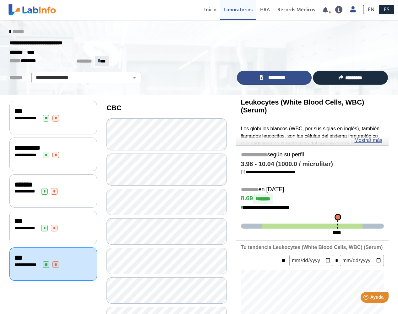 This screenshot has height=314, width=398. Describe the element at coordinates (312, 181) in the screenshot. I see `p: Los glóbulos blancos (WBC, por sus siglas en inglés), también llamados leucocitos, son las célula...` at that location.